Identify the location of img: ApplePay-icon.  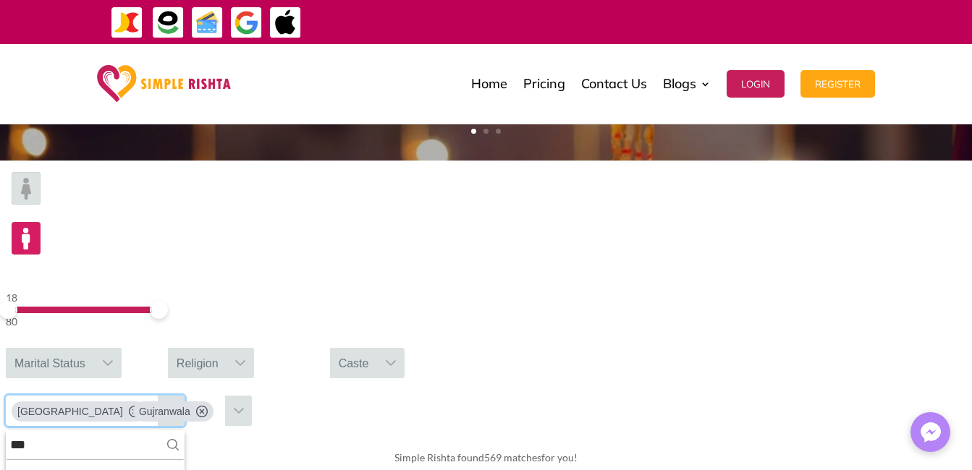
(285, 22).